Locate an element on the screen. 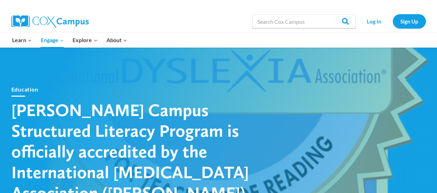  img: Cox Campus is located at coordinates (50, 21).